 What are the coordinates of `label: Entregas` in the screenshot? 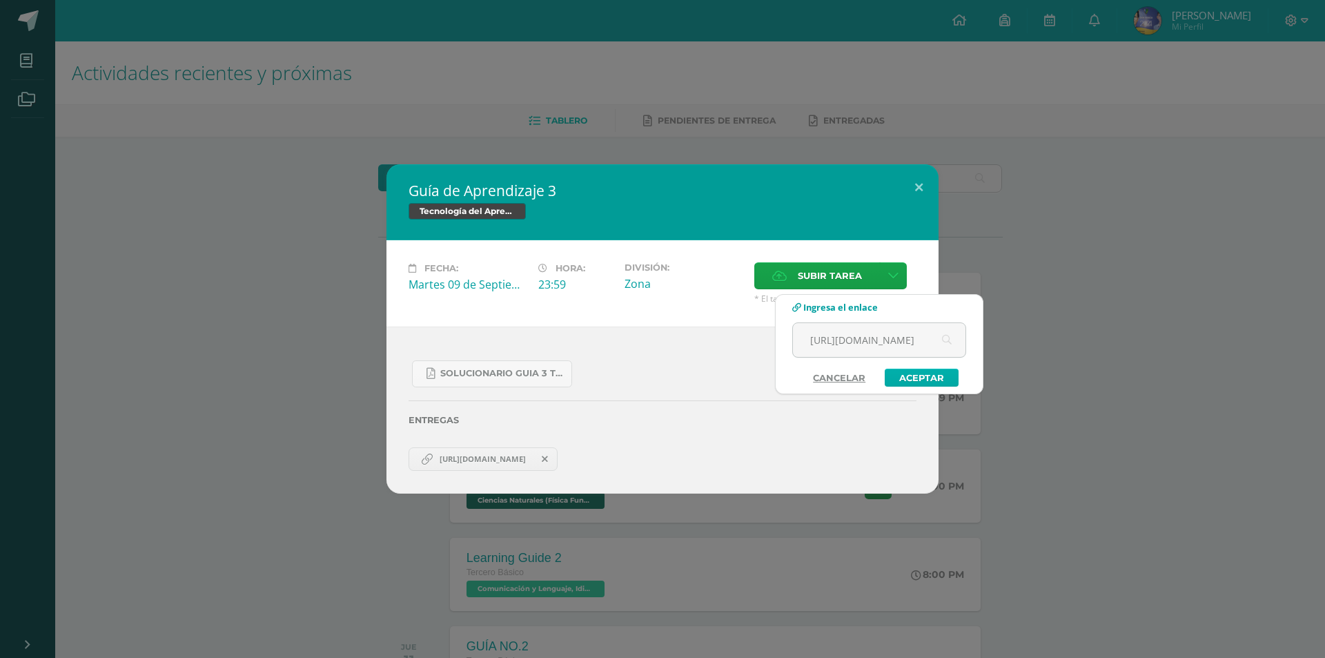 It's located at (662, 420).